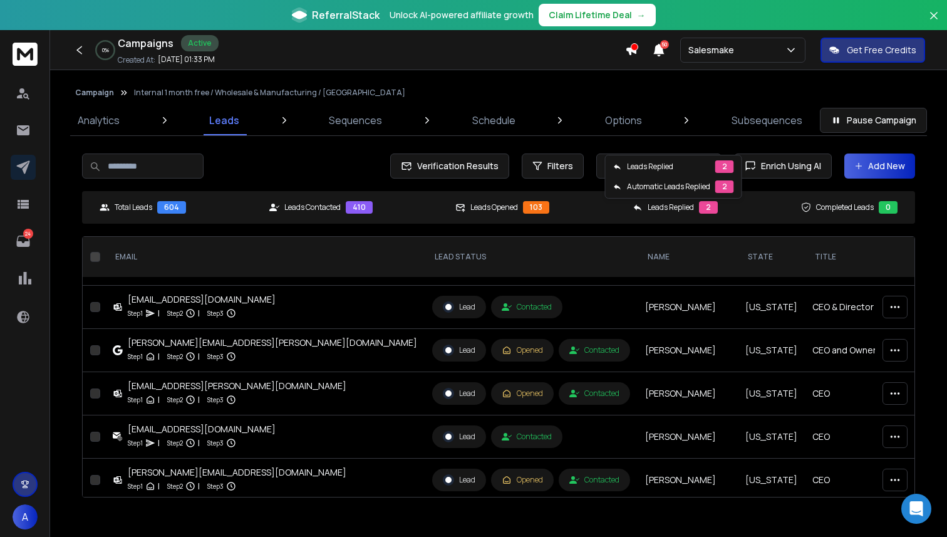 The image size is (947, 537). Describe the element at coordinates (346, 15) in the screenshot. I see `span: ReferralStack` at that location.